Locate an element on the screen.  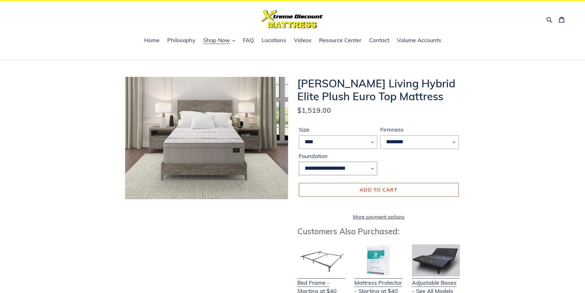
span: Resource Center is located at coordinates (340, 40).